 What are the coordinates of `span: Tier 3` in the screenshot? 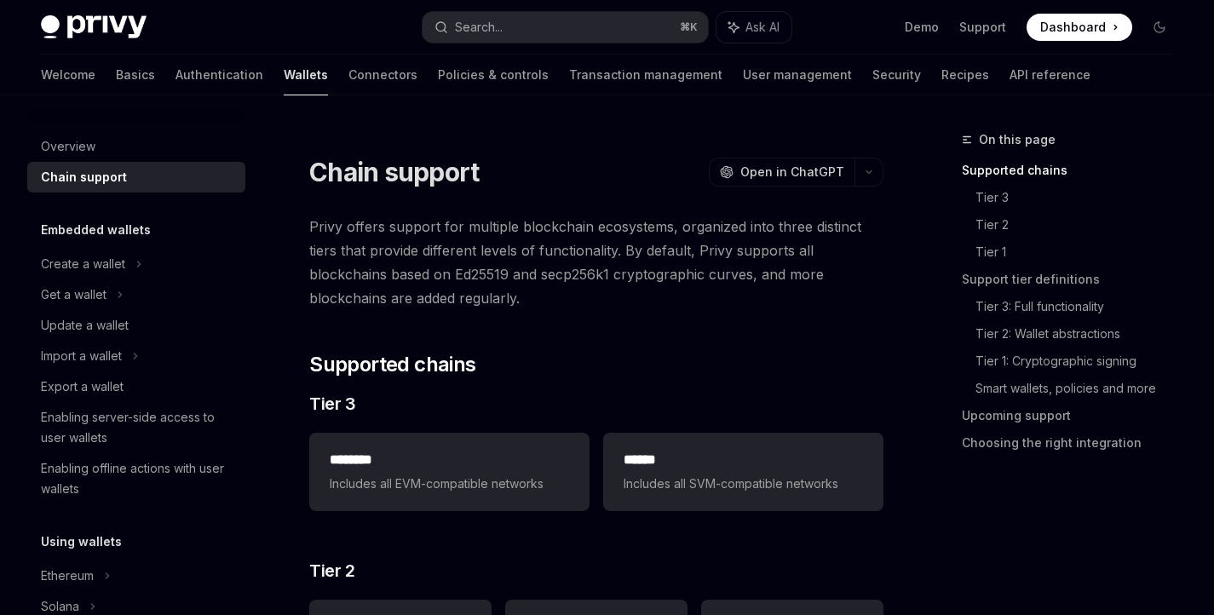 It's located at (332, 404).